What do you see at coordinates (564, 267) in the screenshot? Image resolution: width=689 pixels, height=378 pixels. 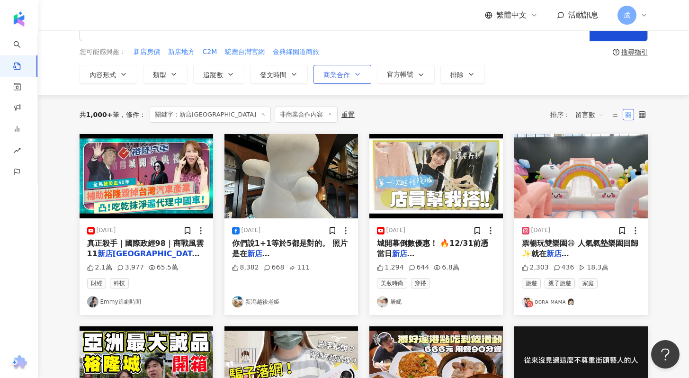 I see `div: 436` at bounding box center [564, 267].